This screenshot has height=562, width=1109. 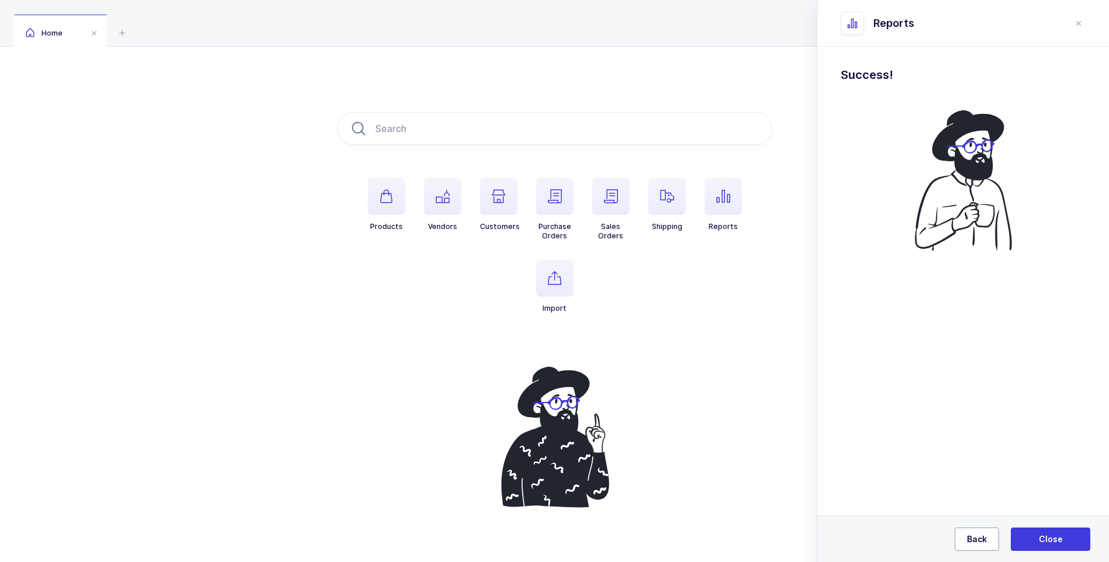 What do you see at coordinates (442, 205) in the screenshot?
I see `button: Vendors` at bounding box center [442, 205].